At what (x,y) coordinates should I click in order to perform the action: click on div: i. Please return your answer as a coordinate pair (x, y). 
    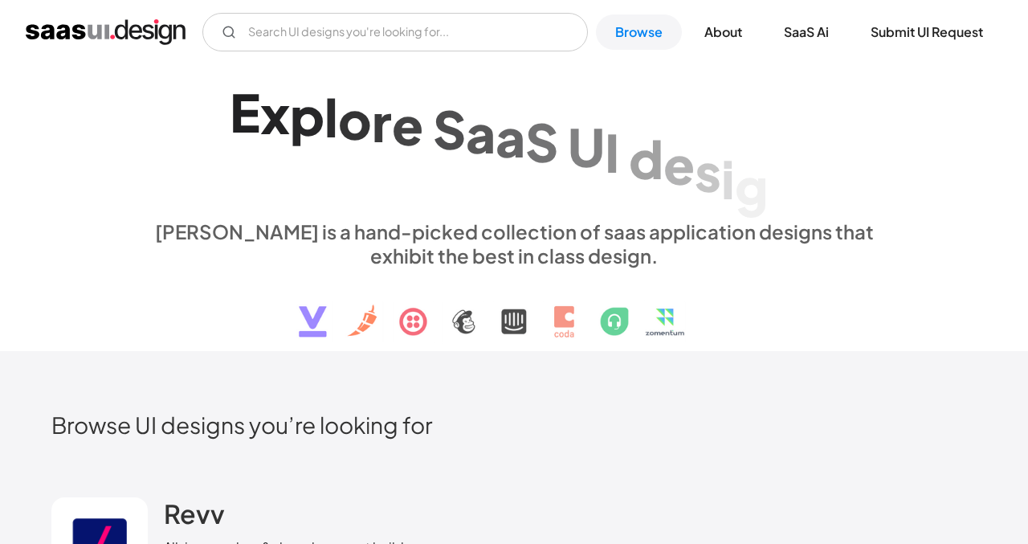
    Looking at the image, I should click on (728, 178).